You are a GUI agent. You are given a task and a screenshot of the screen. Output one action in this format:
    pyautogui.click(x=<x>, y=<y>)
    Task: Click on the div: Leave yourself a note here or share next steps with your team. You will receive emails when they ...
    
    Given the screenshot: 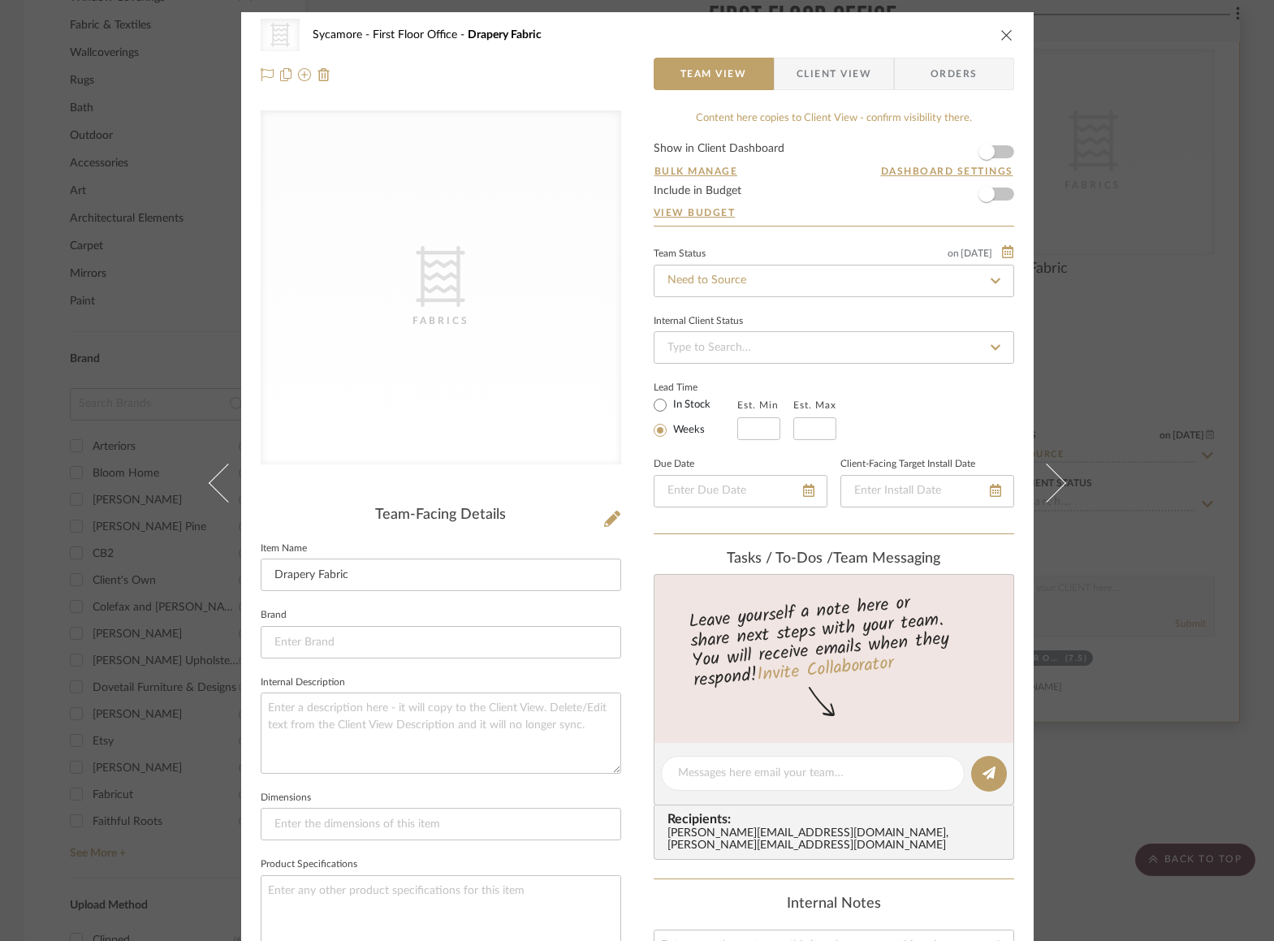 What is the action you would take?
    pyautogui.click(x=833, y=640)
    